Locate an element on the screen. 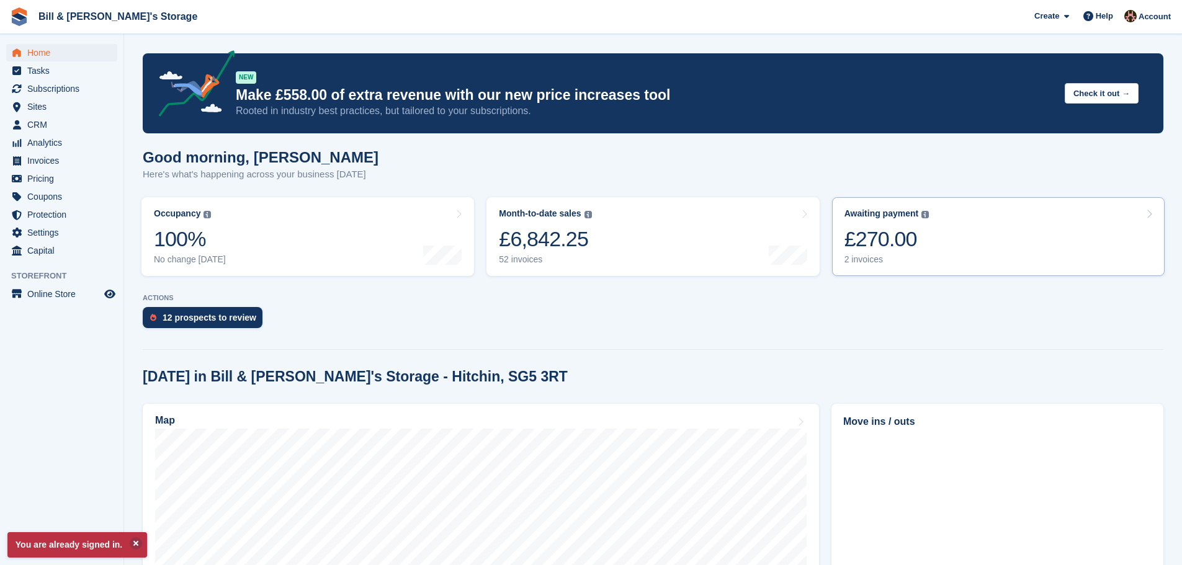  div: 12 prospects to review is located at coordinates (209, 318).